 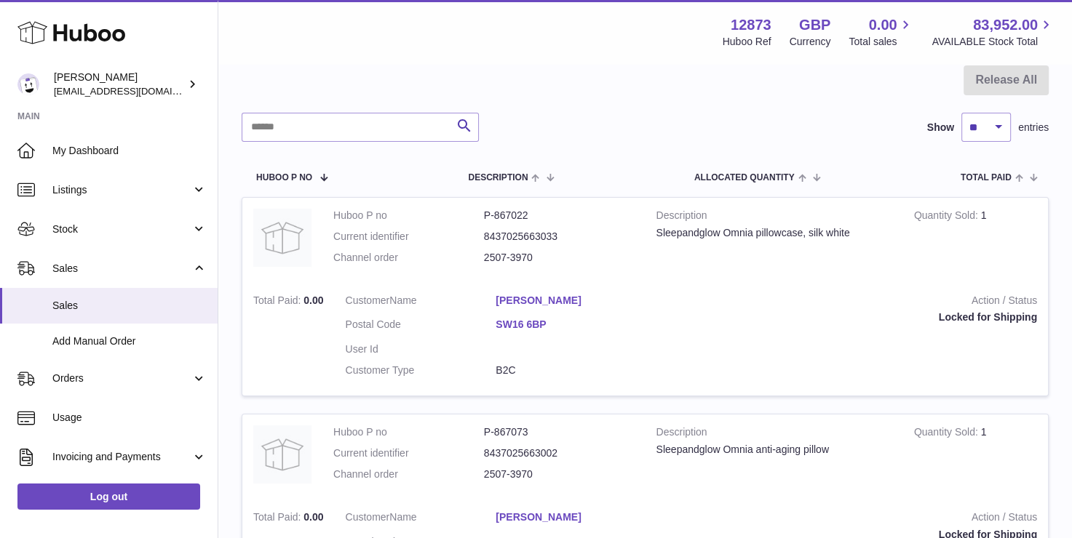 I want to click on span: Description, so click(x=498, y=178).